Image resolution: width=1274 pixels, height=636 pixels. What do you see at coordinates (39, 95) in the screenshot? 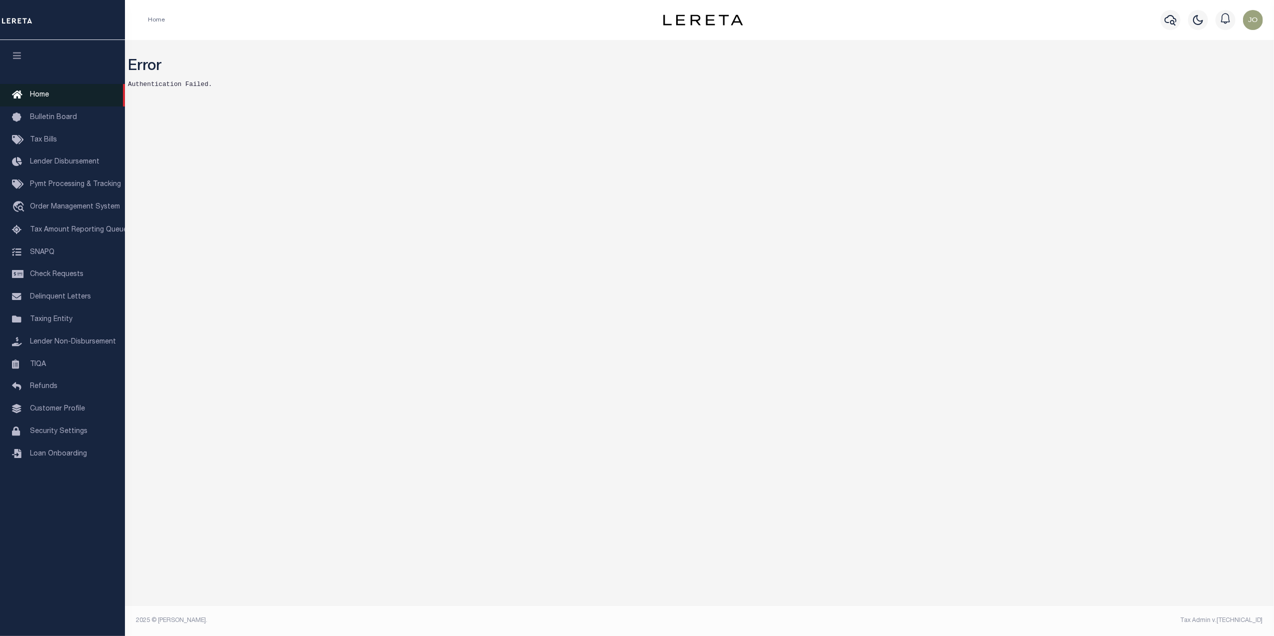
I see `span: Home` at bounding box center [39, 95].